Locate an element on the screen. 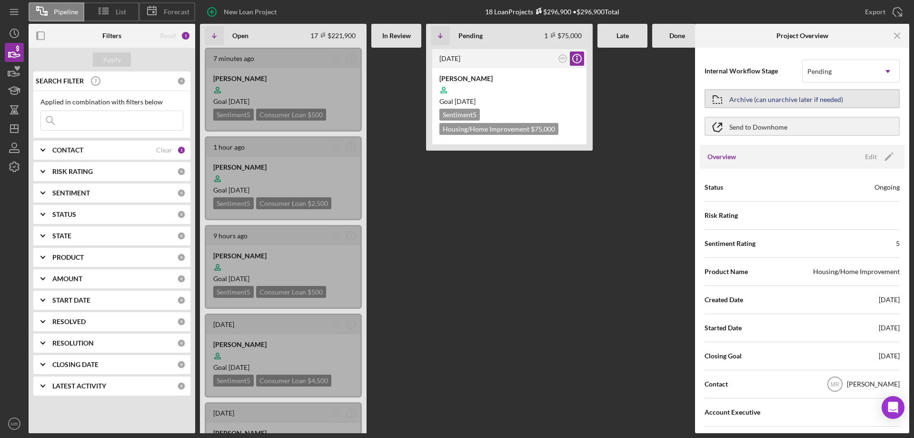 The height and width of the screenshot is (438, 914). b: Project Overview is located at coordinates (802, 36).